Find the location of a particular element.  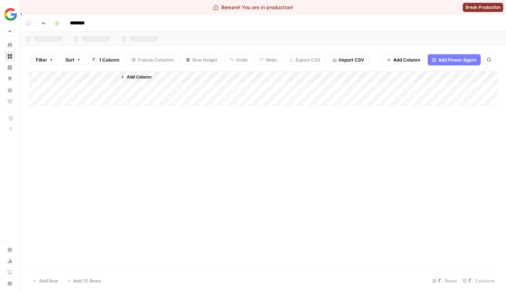

div: Rows is located at coordinates (445, 281).